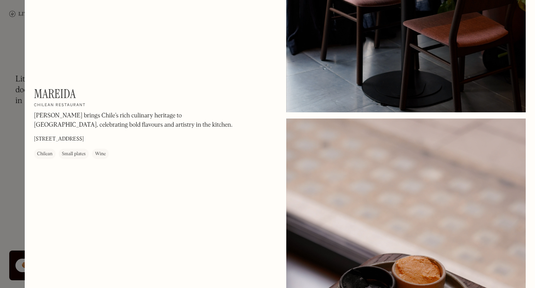  Describe the element at coordinates (55, 94) in the screenshot. I see `h1: Mareida` at that location.